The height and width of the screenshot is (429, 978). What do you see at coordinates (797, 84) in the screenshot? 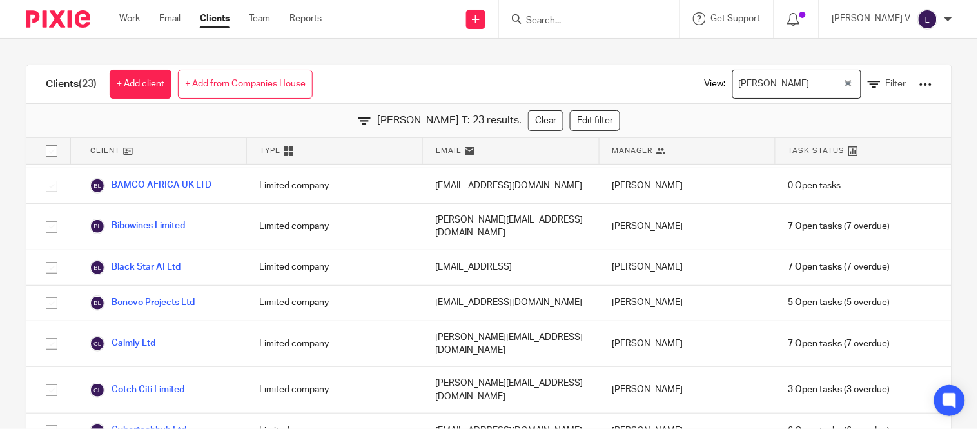
I see `div: Search for option` at bounding box center [797, 84].